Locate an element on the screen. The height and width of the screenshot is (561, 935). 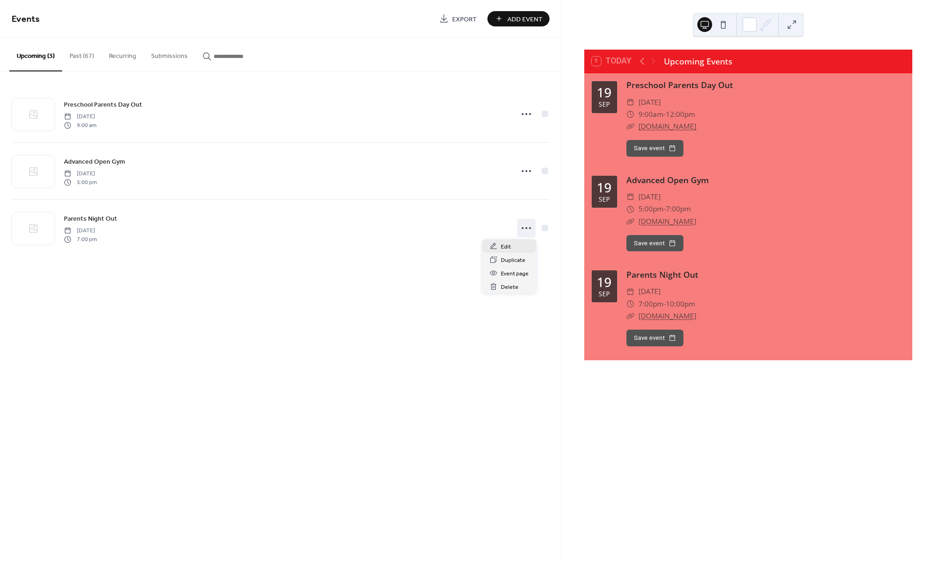
button: Recurring is located at coordinates (122, 54).